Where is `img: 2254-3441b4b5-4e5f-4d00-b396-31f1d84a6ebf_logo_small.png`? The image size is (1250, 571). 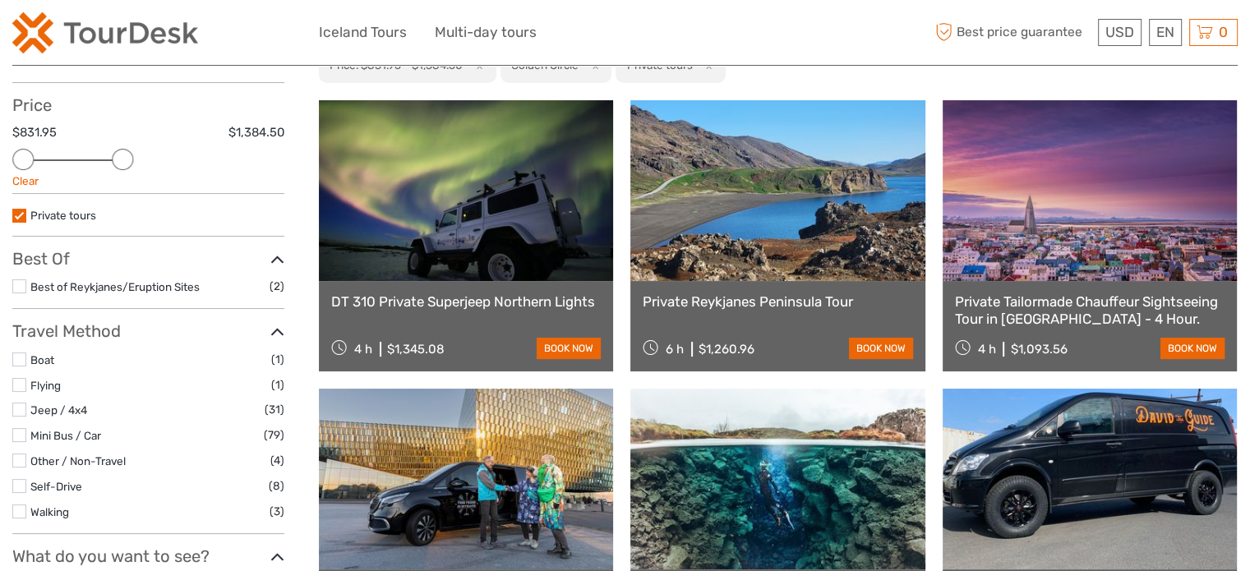
img: 2254-3441b4b5-4e5f-4d00-b396-31f1d84a6ebf_logo_small.png is located at coordinates (105, 33).